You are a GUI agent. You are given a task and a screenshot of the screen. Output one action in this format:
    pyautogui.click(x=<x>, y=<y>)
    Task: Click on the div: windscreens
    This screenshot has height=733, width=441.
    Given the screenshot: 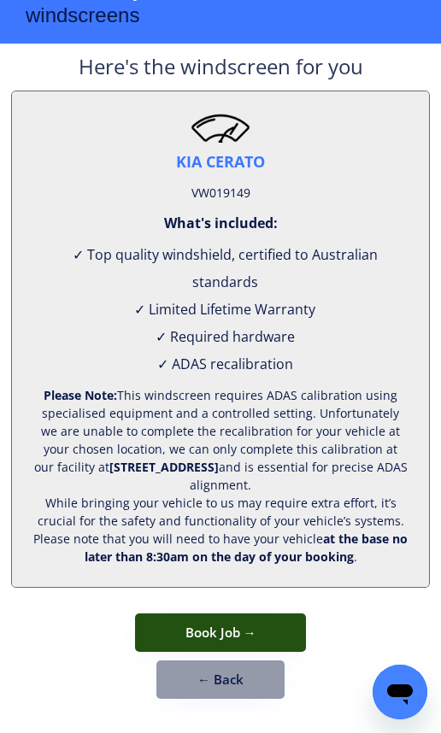 What is the action you would take?
    pyautogui.click(x=82, y=17)
    